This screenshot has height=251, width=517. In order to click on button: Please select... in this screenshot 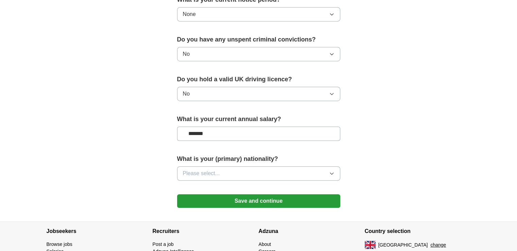, I will do `click(258, 173)`.